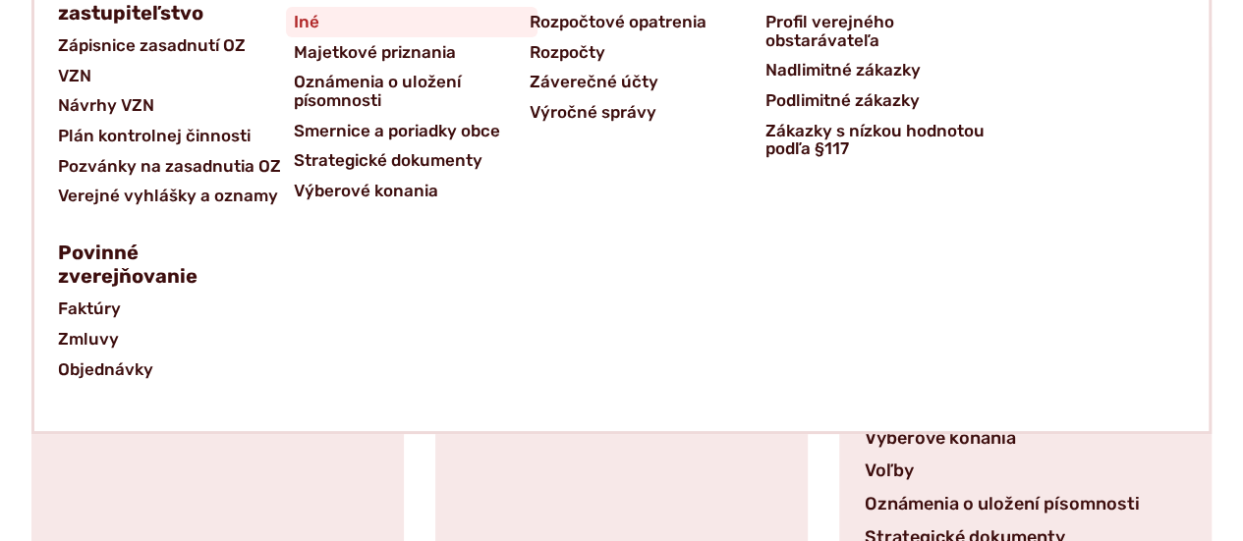 The height and width of the screenshot is (541, 1243). Describe the element at coordinates (412, 52) in the screenshot. I see `a: Majetkové priznania` at that location.